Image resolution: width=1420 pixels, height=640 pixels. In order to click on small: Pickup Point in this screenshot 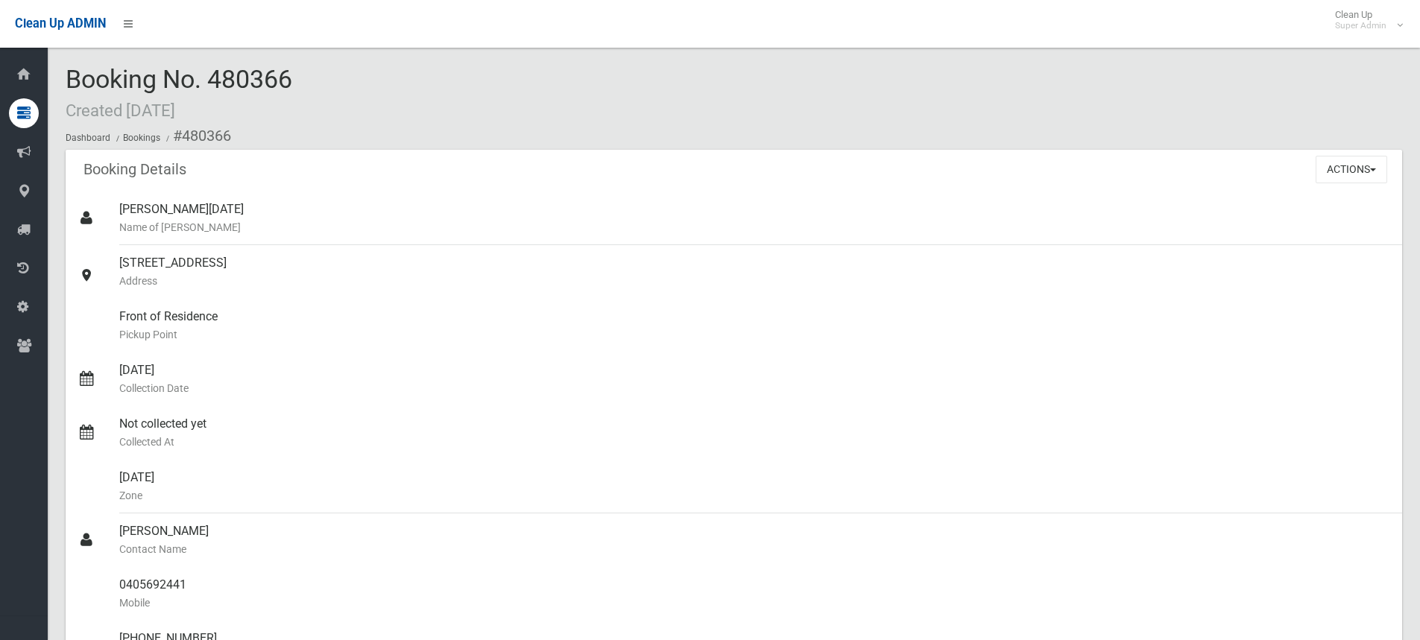, I will do `click(754, 335)`.